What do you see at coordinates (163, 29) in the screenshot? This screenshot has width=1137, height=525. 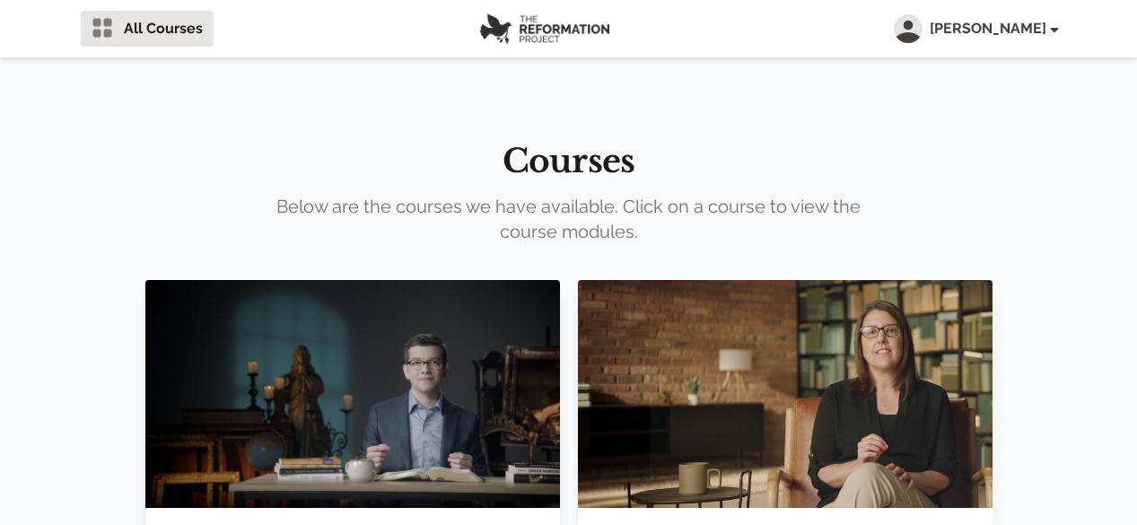 I see `span: All Courses` at bounding box center [163, 29].